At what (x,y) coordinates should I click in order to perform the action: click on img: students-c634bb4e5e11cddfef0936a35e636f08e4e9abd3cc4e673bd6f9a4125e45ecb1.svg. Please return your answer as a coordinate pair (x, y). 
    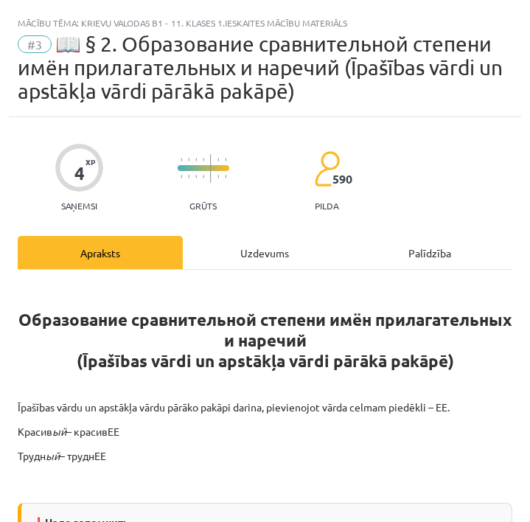
    Looking at the image, I should click on (327, 169).